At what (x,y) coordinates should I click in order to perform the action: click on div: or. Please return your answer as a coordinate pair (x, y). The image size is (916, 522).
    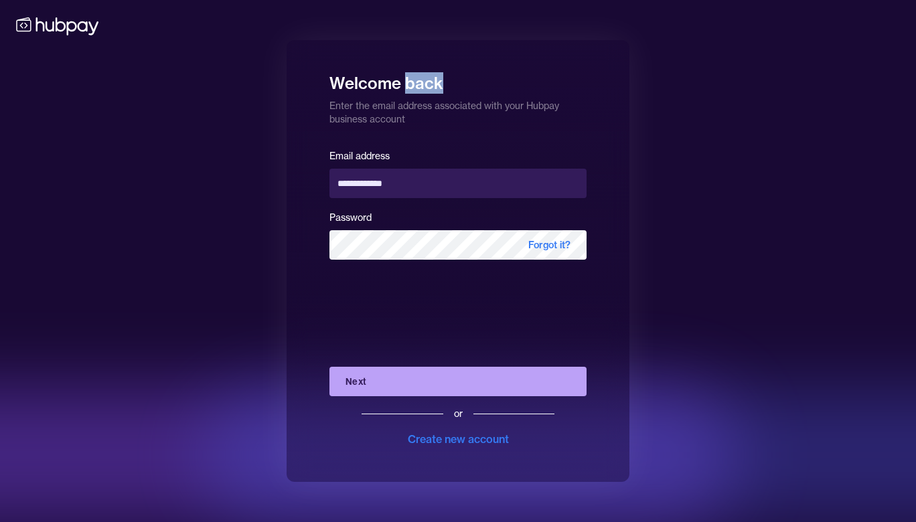
    Looking at the image, I should click on (458, 414).